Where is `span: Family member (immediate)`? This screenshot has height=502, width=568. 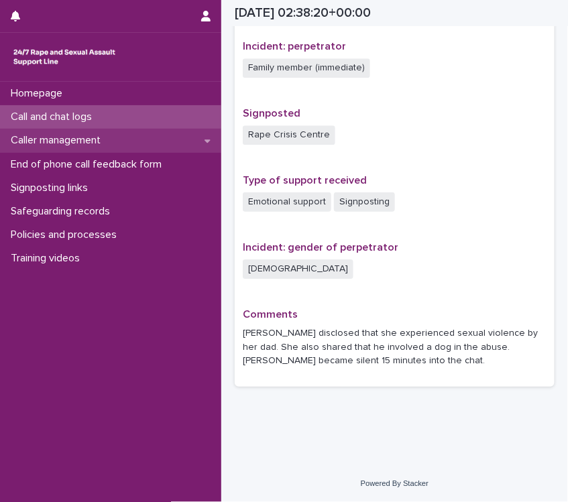 span: Family member (immediate) is located at coordinates (306, 68).